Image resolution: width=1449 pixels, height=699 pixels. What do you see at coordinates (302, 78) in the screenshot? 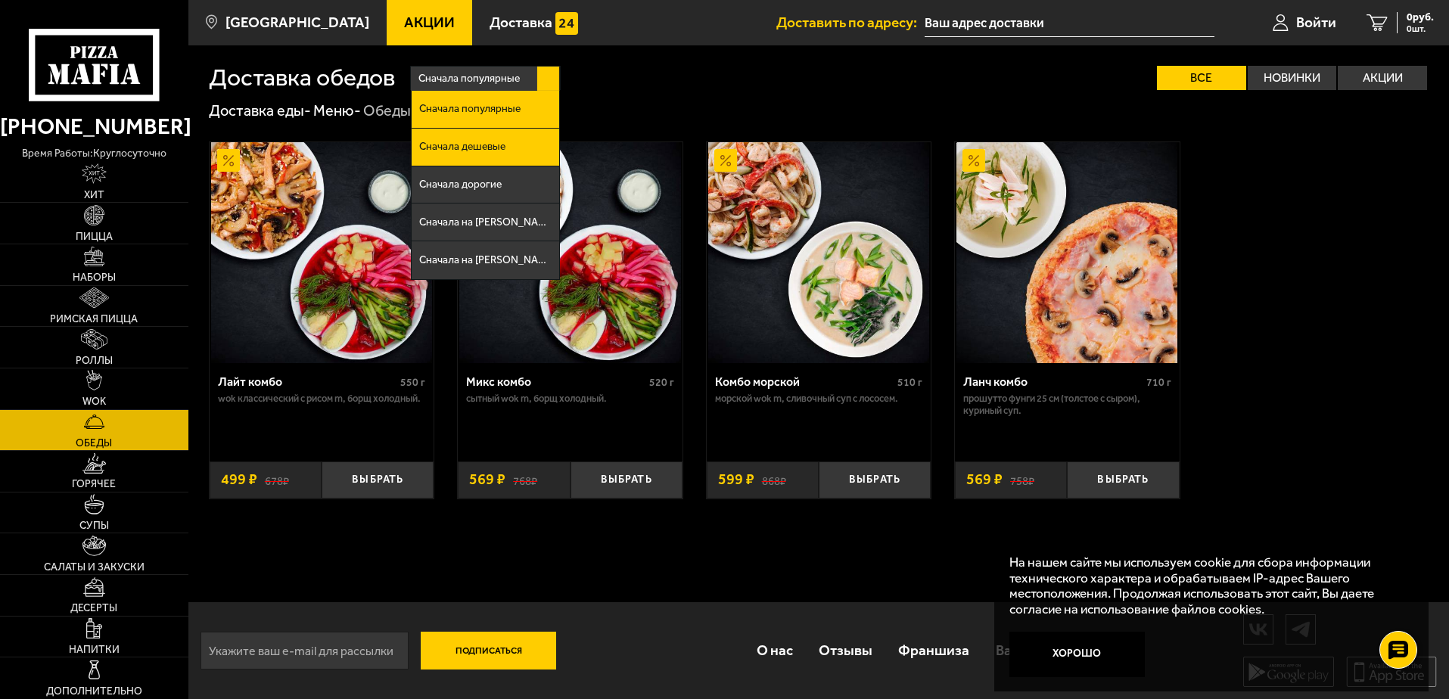
I see `h1: Доставка обедов` at bounding box center [302, 78].